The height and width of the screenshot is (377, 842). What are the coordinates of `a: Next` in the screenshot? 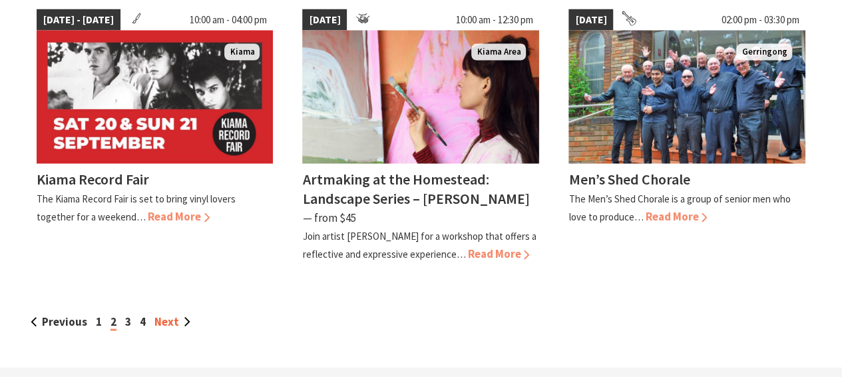 It's located at (172, 321).